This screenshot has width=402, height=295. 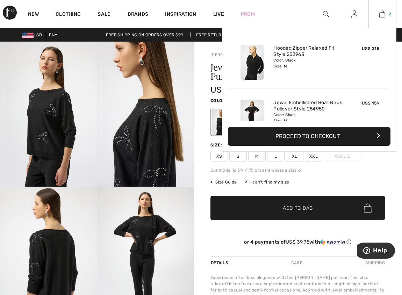 What do you see at coordinates (23, 8) in the screenshot?
I see `span: Help` at bounding box center [23, 8].